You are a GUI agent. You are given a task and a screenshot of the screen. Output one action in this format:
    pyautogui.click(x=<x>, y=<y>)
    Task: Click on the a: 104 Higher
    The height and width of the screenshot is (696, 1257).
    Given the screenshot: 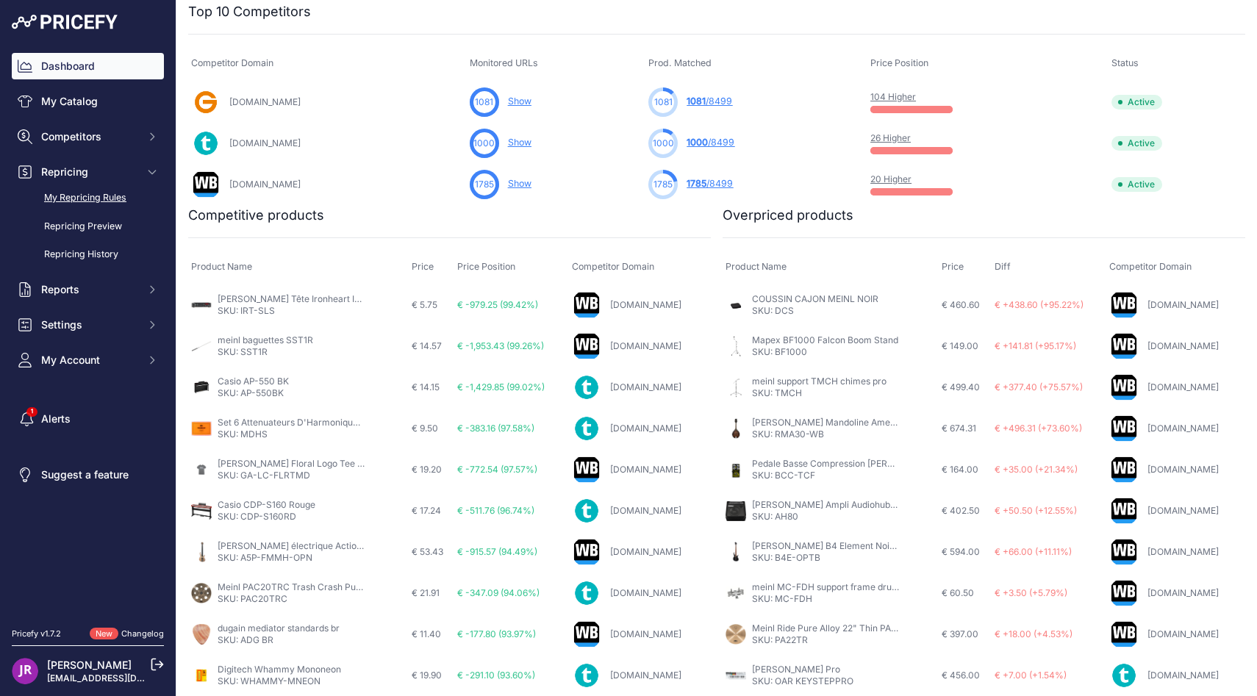 What is the action you would take?
    pyautogui.click(x=893, y=96)
    